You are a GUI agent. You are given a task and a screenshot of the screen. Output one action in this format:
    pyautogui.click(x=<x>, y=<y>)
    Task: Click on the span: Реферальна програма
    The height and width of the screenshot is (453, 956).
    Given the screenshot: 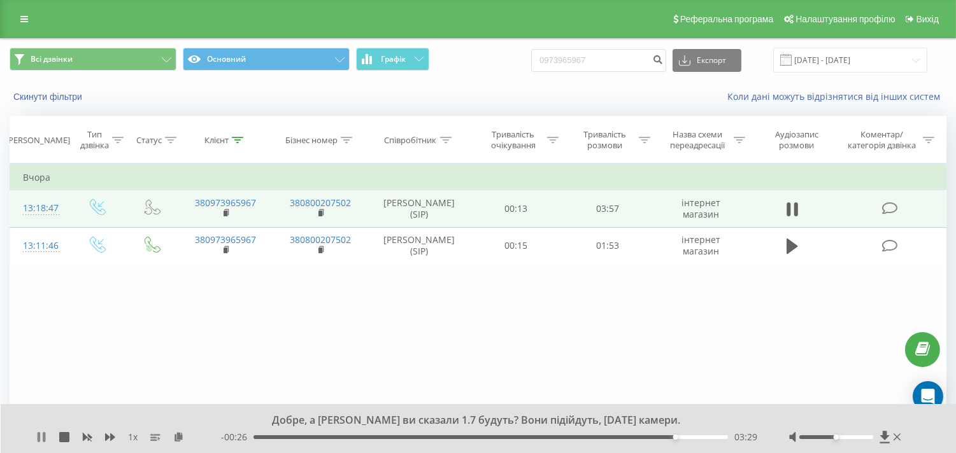 What is the action you would take?
    pyautogui.click(x=727, y=19)
    